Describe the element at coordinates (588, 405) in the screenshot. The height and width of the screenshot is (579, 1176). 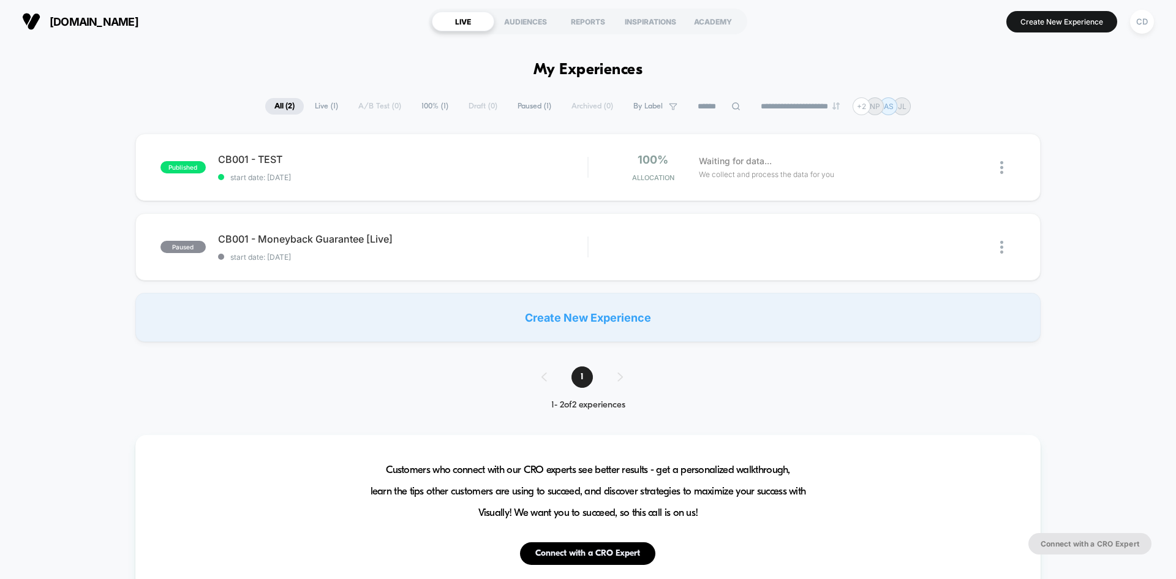
I see `div: 1 - 2 of 2 experiences` at that location.